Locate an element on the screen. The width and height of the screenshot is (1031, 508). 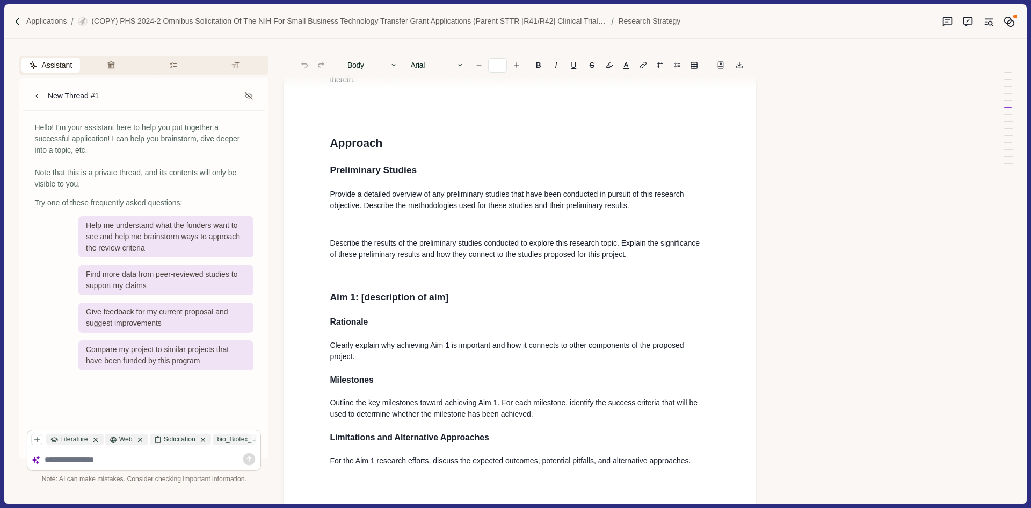
p: Outline the key milestones toward achieving Aim 1. For each milestone, identify the success crite... is located at coordinates (520, 408).